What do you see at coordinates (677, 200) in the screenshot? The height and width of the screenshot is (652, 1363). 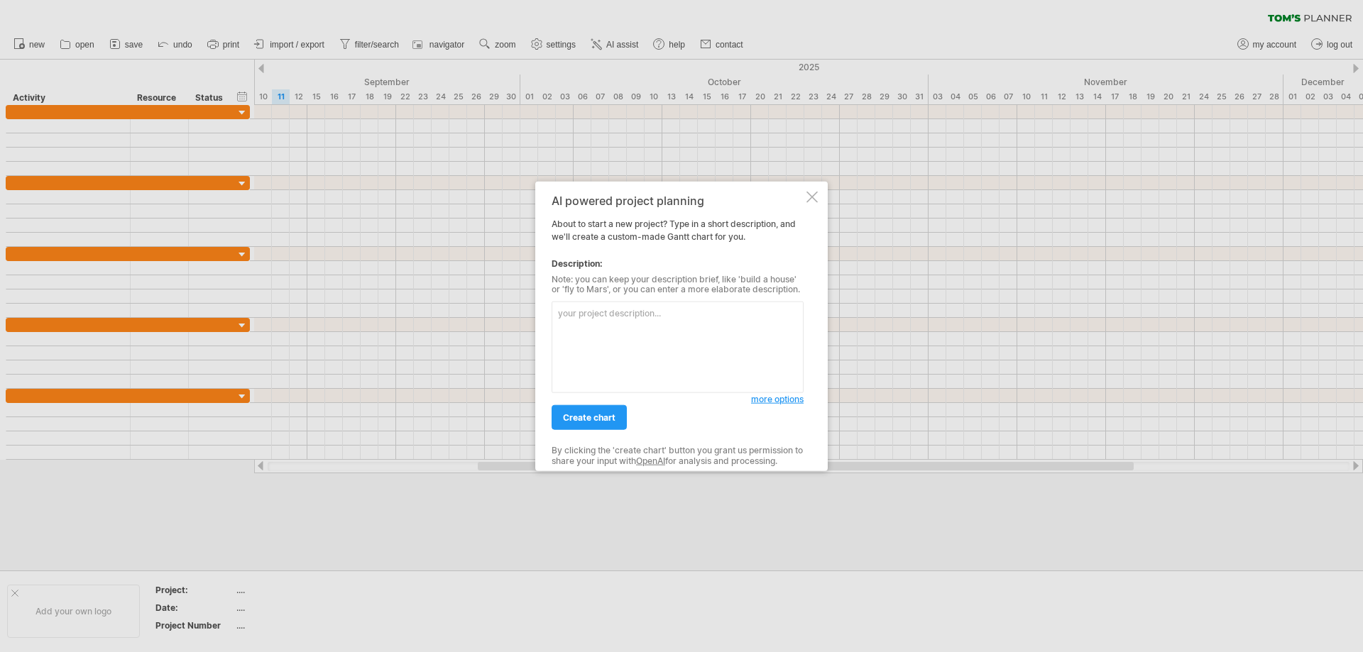 I see `div: AI powered project planning` at bounding box center [677, 200].